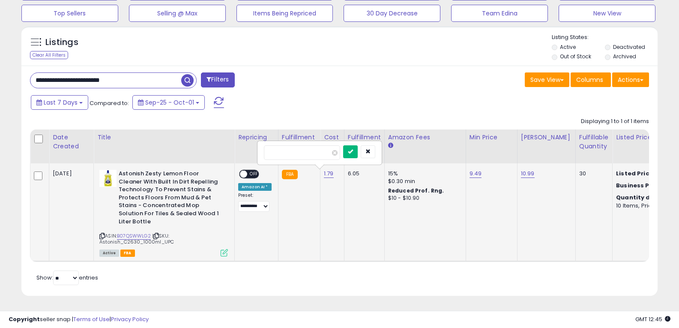 This screenshot has height=328, width=679. I want to click on span: OFF, so click(254, 174).